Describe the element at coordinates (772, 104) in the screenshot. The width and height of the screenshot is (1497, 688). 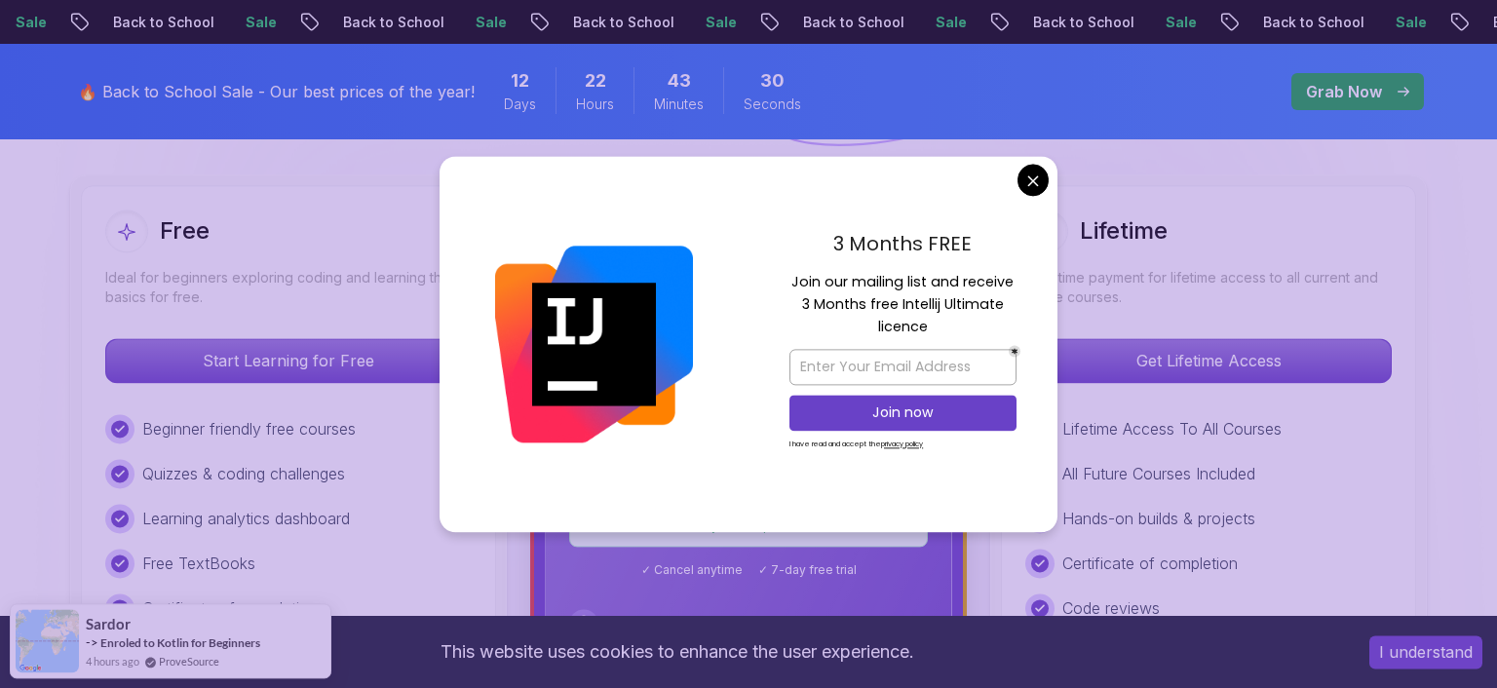
I see `span: Seconds` at that location.